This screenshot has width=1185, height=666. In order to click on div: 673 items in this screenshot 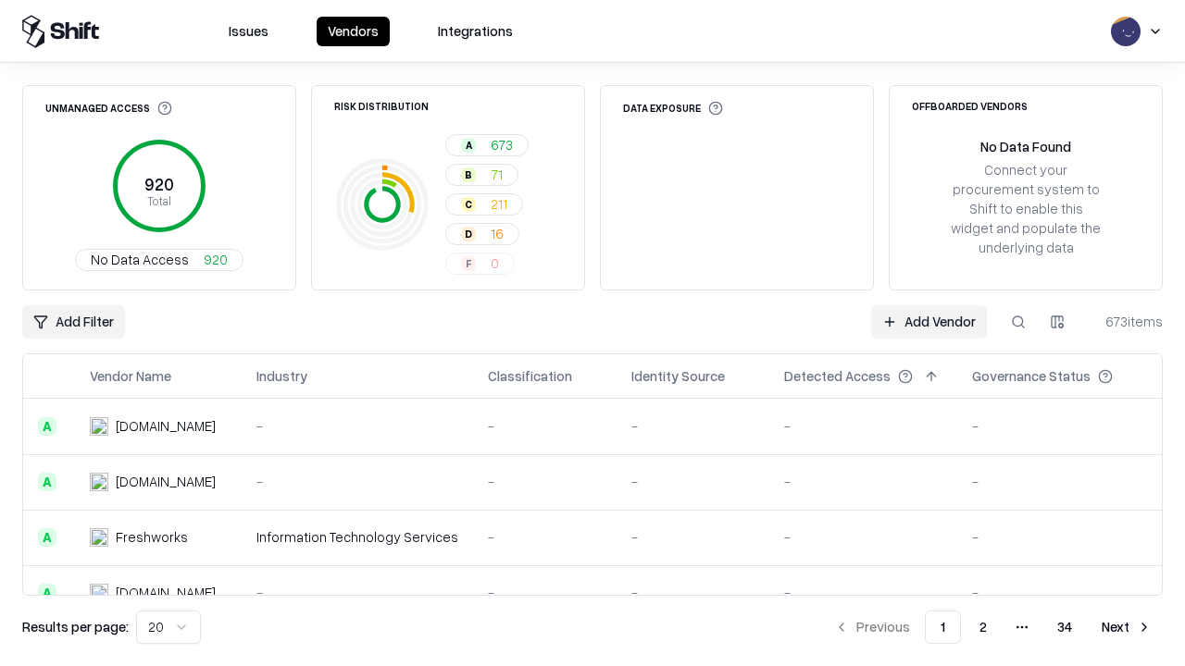, I will do `click(1125, 321)`.